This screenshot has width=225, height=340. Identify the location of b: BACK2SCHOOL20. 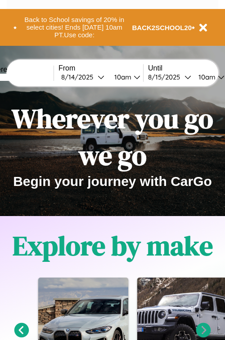
(162, 27).